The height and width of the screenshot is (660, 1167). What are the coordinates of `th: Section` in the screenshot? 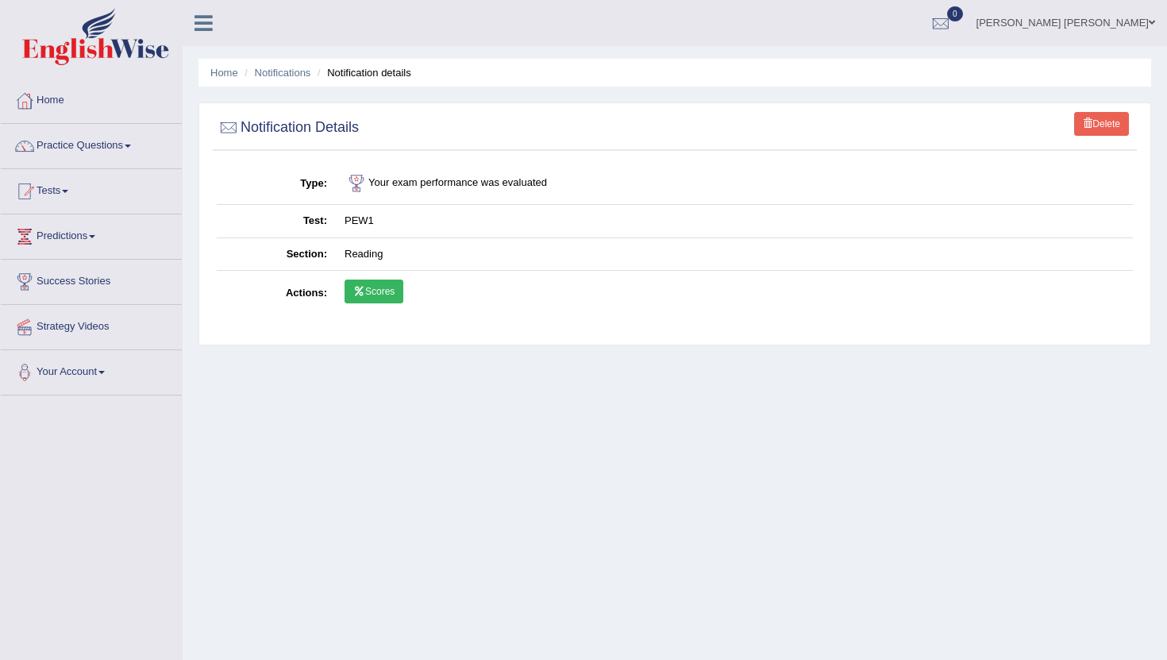 It's located at (276, 254).